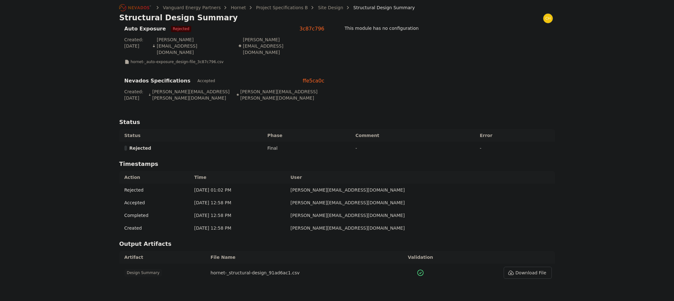 The height and width of the screenshot is (301, 674). What do you see at coordinates (308, 135) in the screenshot?
I see `th: Phase` at bounding box center [308, 135].